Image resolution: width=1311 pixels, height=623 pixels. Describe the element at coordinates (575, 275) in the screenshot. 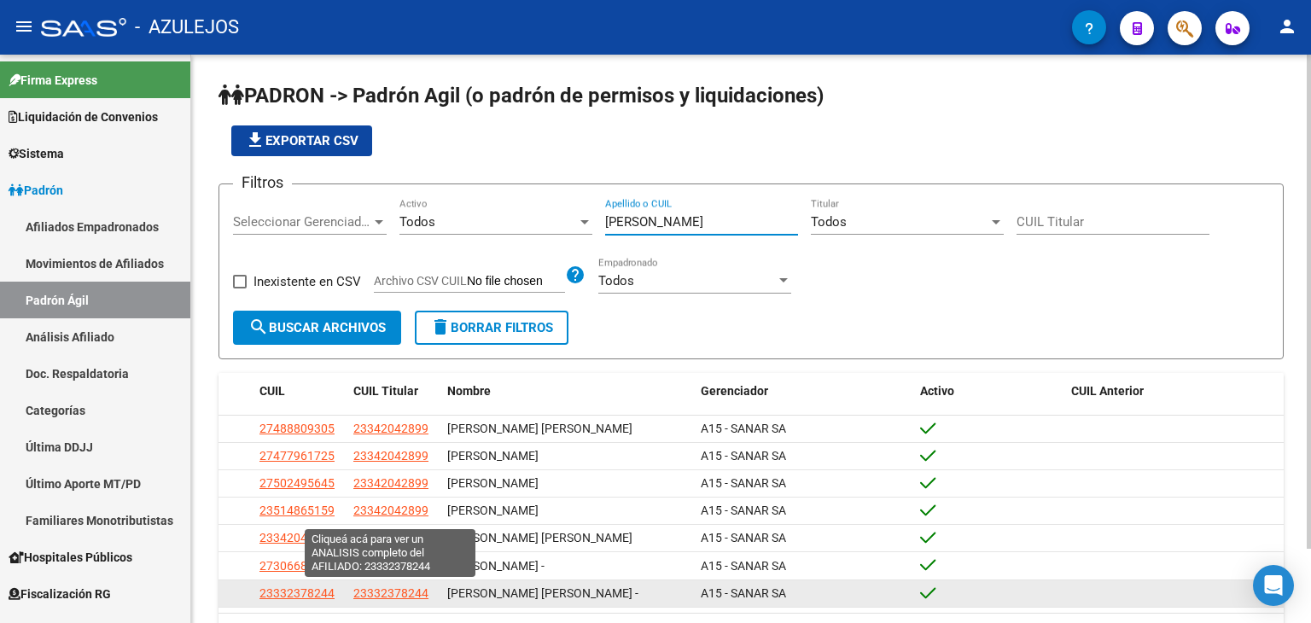

I see `mat-icon: help` at that location.